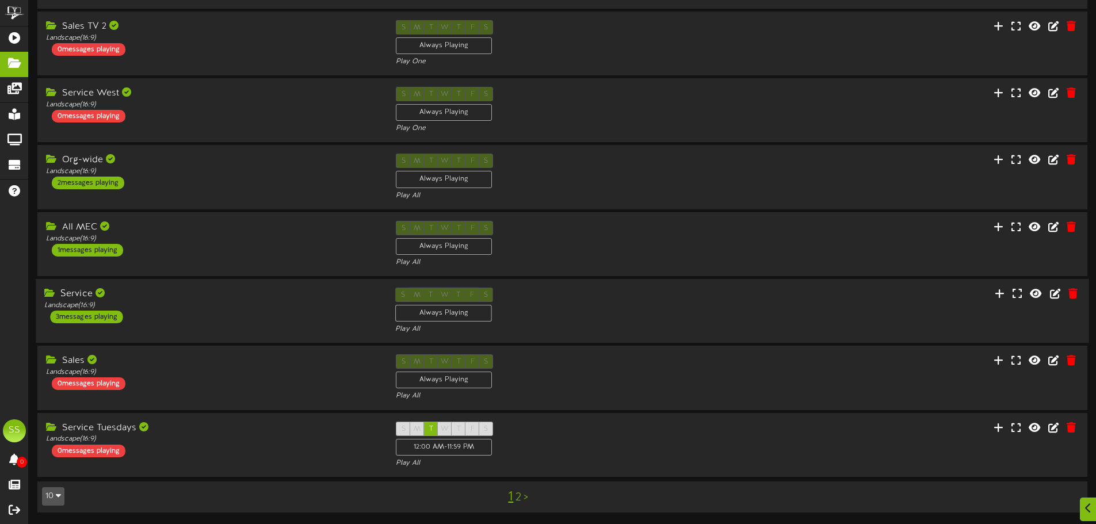 The image size is (1096, 524). What do you see at coordinates (518, 497) in the screenshot?
I see `a: 2` at bounding box center [518, 497].